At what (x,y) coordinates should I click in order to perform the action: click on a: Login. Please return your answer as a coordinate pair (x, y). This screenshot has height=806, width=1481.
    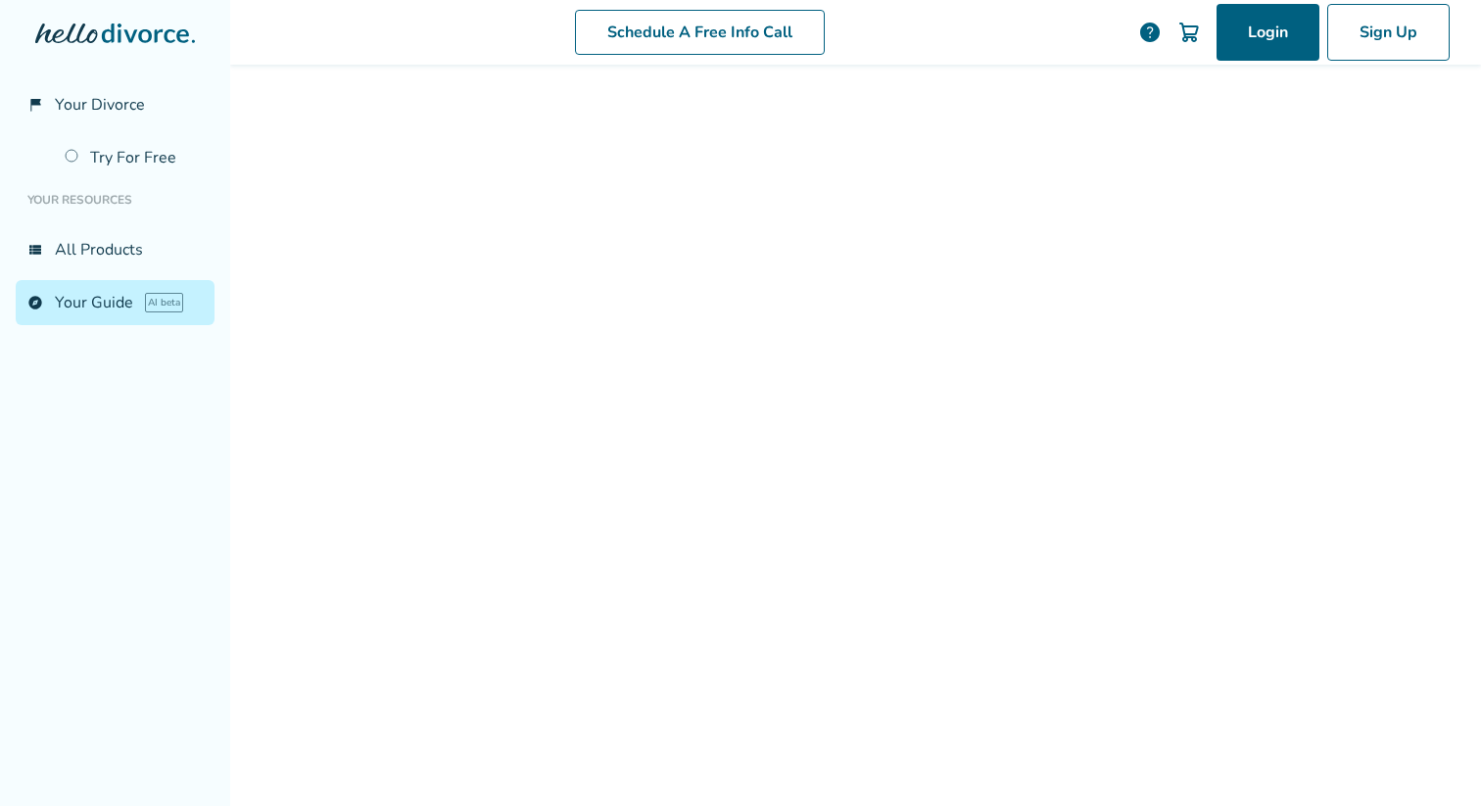
    Looking at the image, I should click on (1268, 32).